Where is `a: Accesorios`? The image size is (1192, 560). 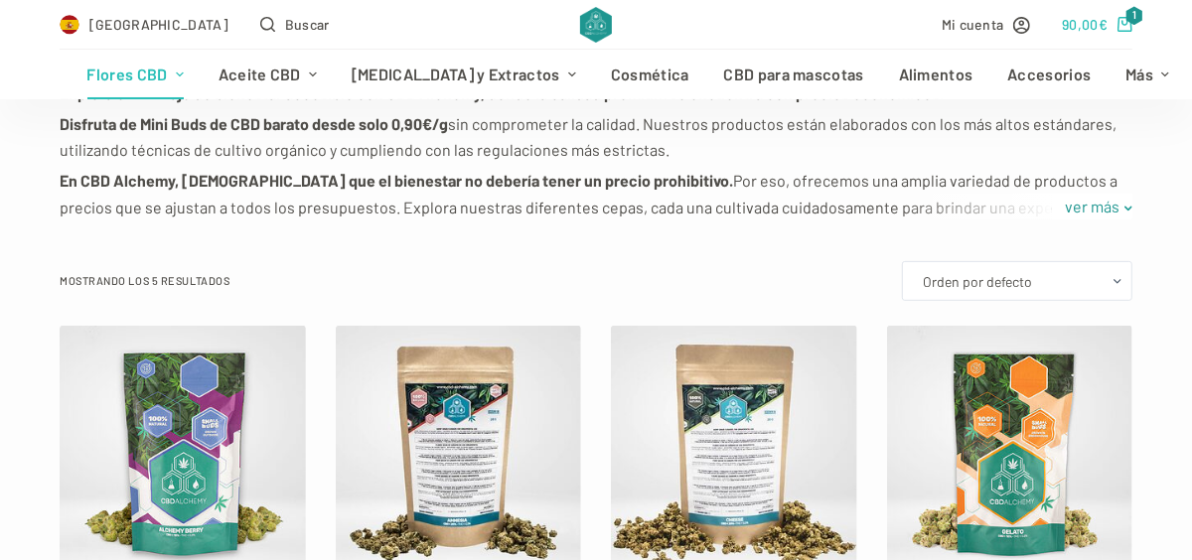 a: Accesorios is located at coordinates (1049, 75).